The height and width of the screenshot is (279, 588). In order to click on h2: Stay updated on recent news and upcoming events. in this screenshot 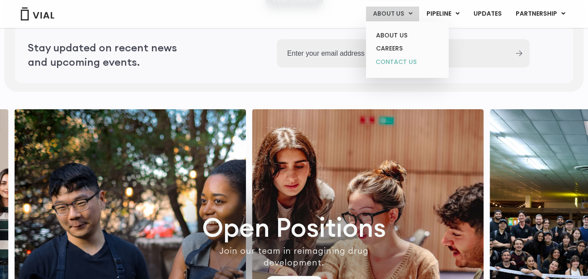, I will do `click(113, 54)`.